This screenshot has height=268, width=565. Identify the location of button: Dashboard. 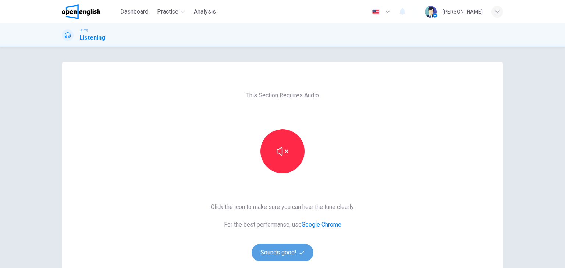
(134, 12).